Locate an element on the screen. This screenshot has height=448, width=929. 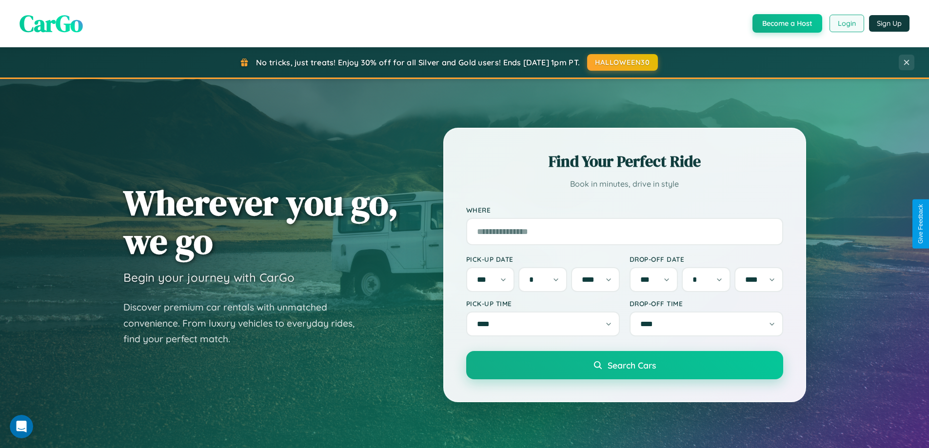
label: Drop-off Time is located at coordinates (706, 303).